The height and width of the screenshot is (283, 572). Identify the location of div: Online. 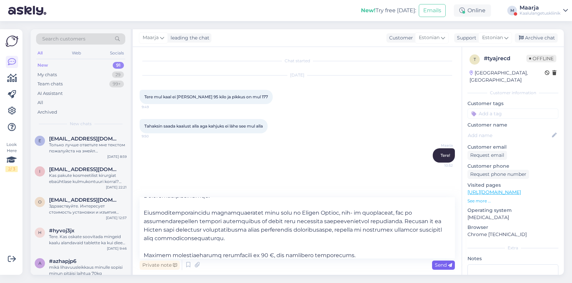
(472, 11).